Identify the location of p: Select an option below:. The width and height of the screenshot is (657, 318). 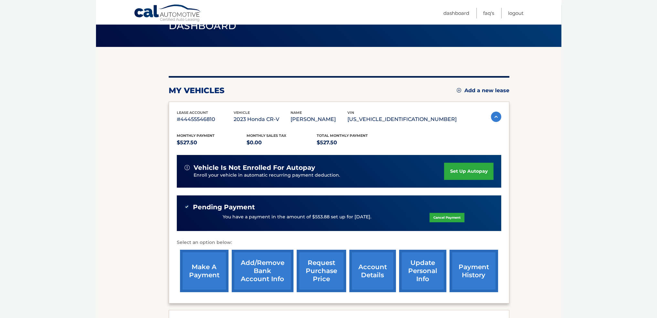
(339, 242).